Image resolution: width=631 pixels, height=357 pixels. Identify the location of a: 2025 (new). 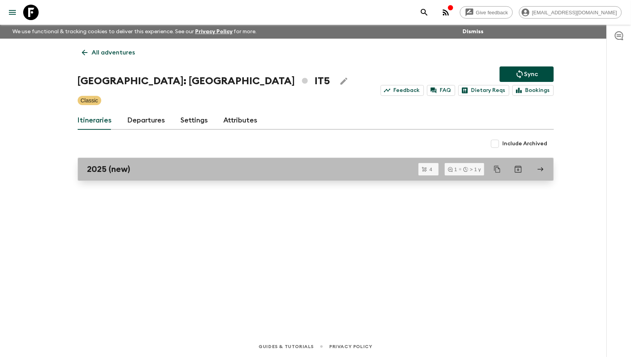
(316, 169).